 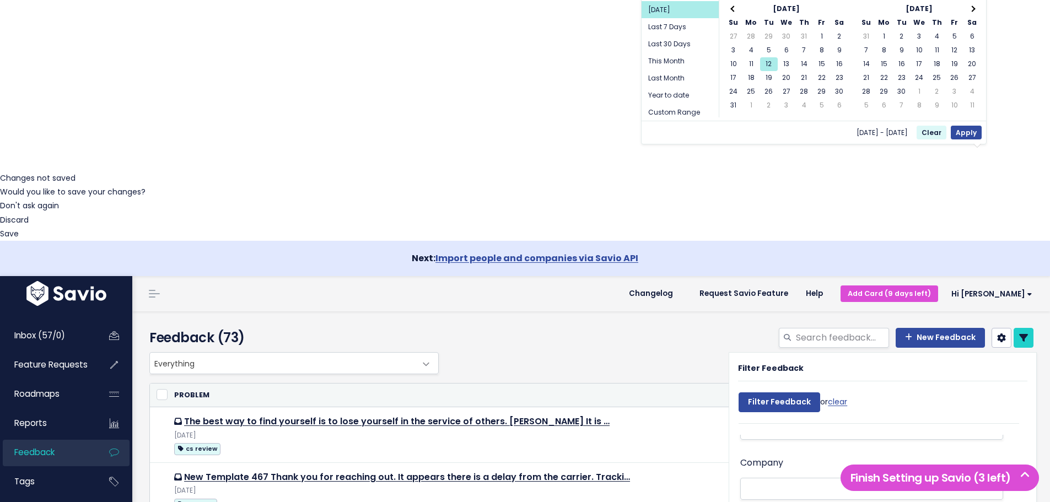 What do you see at coordinates (919, 64) in the screenshot?
I see `td: 17` at bounding box center [919, 64].